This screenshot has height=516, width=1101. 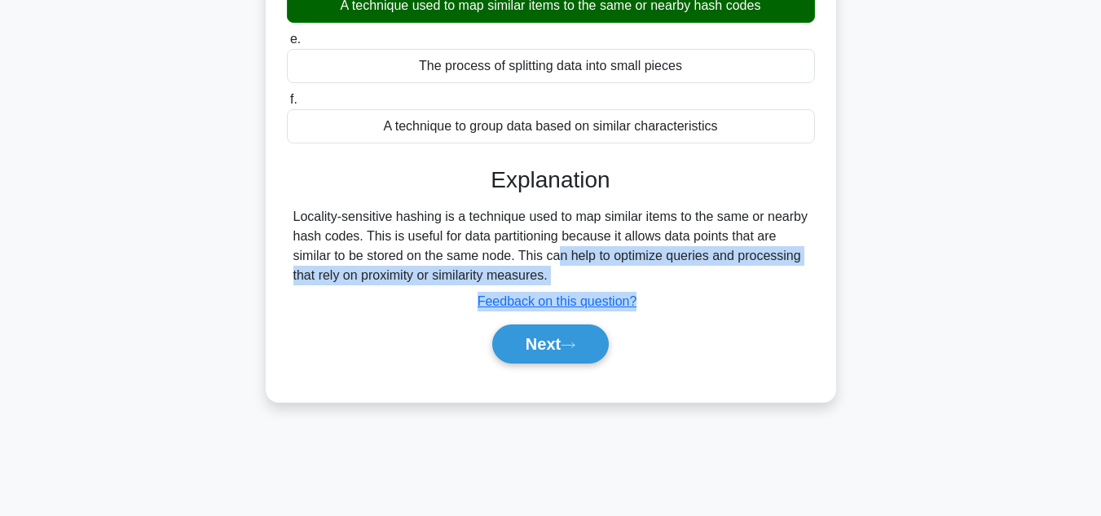 What do you see at coordinates (551, 66) in the screenshot?
I see `div: The process of splitting data into small pieces` at bounding box center [551, 66].